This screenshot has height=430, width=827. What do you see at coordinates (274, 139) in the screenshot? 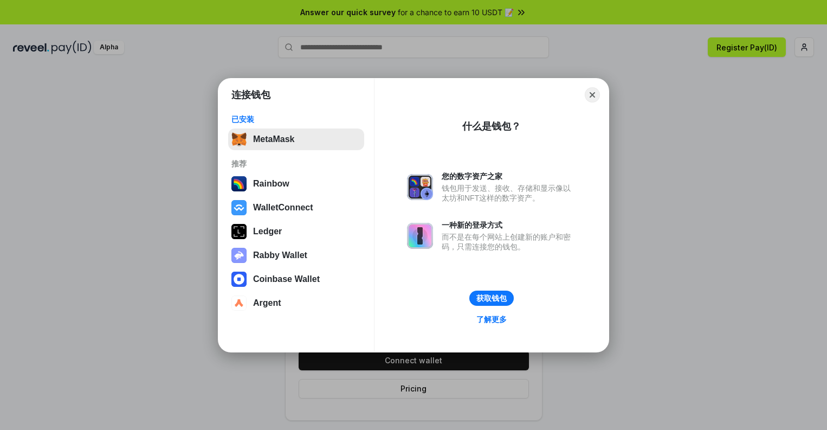
I see `div: MetaMask` at bounding box center [274, 139].